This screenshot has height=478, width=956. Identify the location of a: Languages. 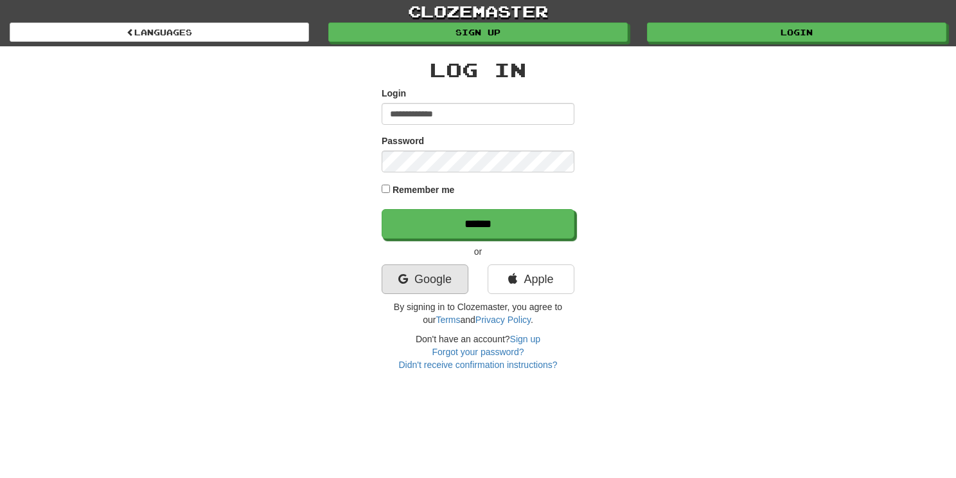
(159, 32).